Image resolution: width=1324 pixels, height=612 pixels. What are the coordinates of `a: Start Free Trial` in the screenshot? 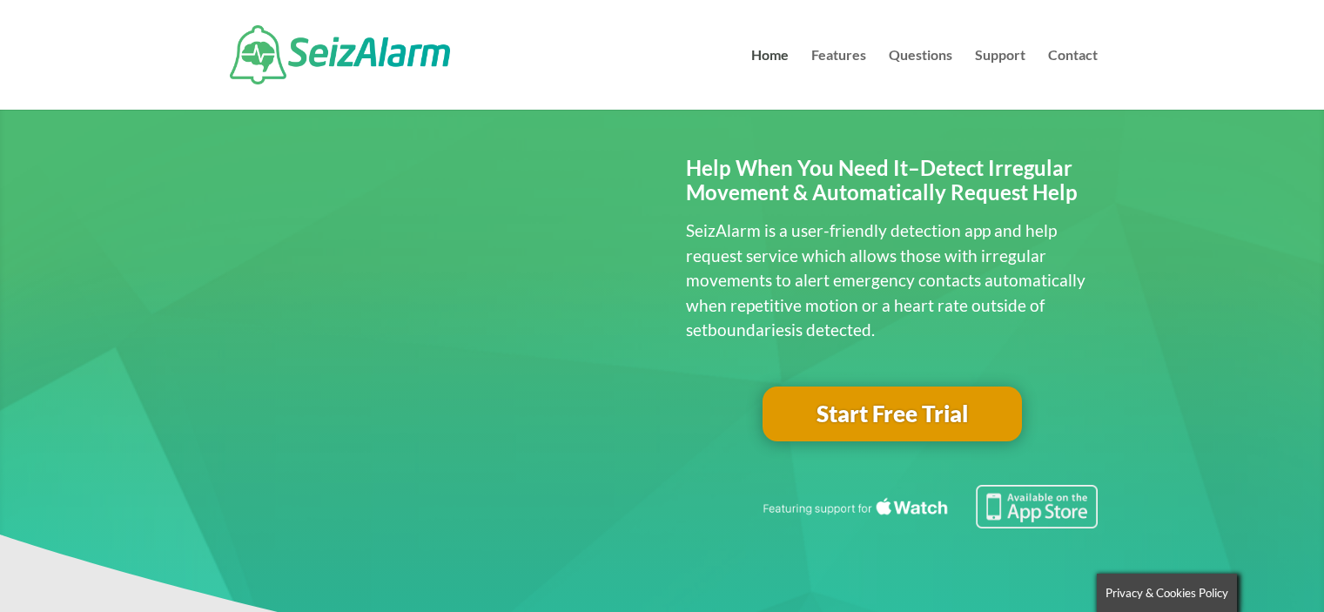 It's located at (892, 414).